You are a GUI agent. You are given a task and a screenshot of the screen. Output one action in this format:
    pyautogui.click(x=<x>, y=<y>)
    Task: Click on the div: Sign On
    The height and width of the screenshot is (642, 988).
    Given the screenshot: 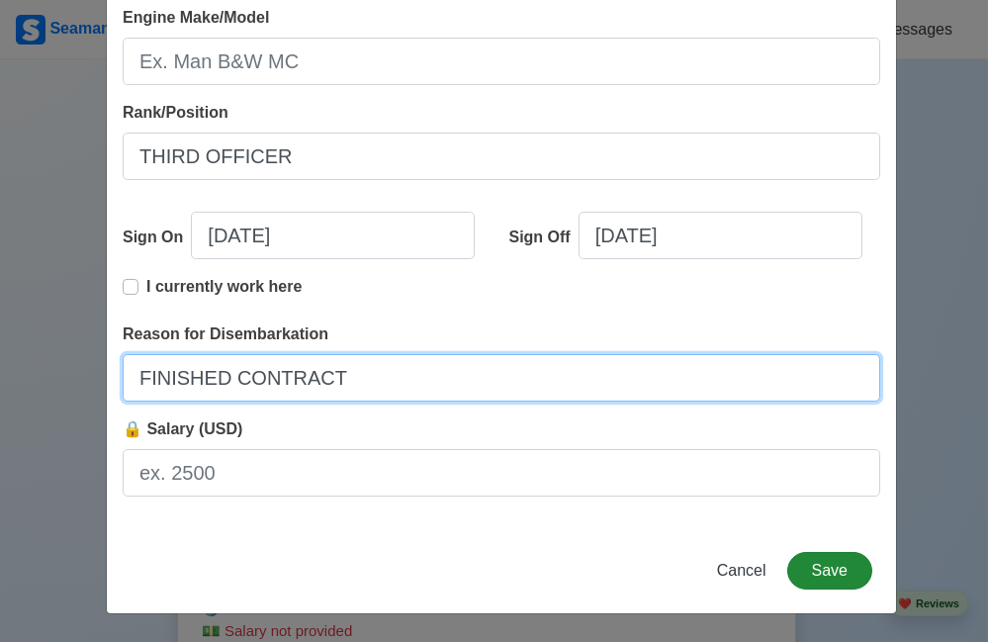 What is the action you would take?
    pyautogui.click(x=156, y=237)
    